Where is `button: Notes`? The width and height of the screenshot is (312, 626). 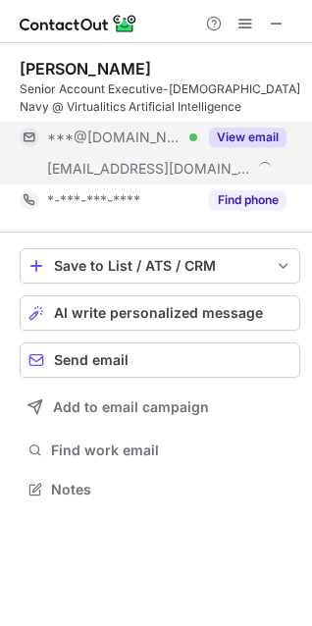 button: Notes is located at coordinates (160, 489).